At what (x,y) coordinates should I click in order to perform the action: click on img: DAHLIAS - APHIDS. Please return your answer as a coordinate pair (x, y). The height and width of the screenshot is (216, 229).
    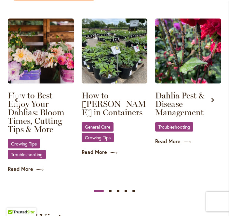
    Looking at the image, I should click on (188, 51).